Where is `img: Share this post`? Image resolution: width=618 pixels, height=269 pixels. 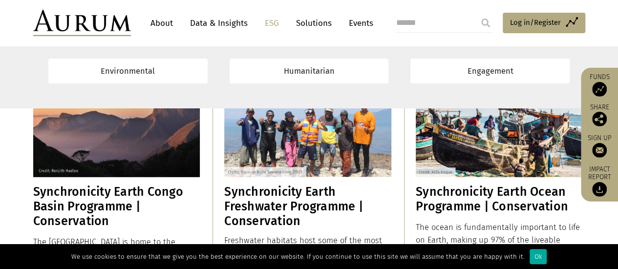 img: Share this post is located at coordinates (600, 119).